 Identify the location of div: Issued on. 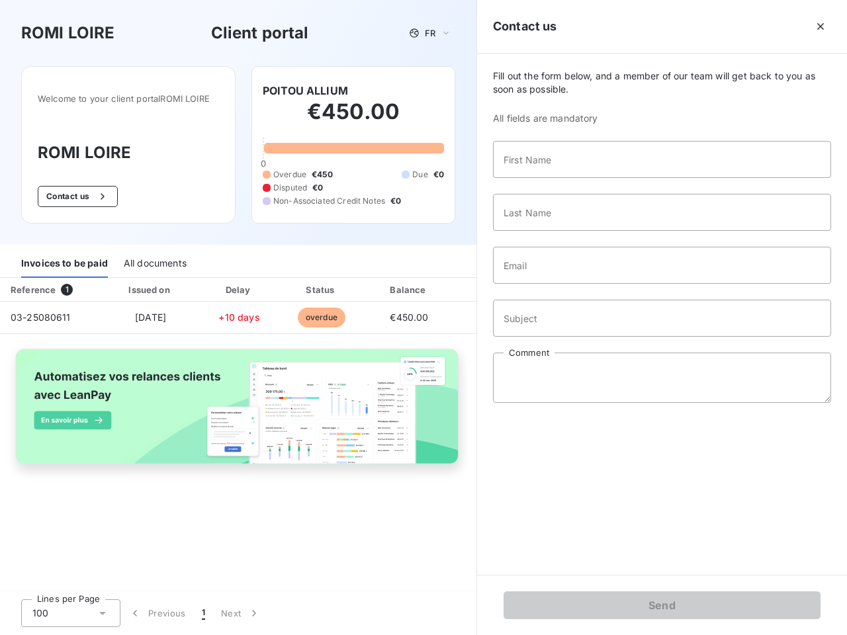
(150, 290).